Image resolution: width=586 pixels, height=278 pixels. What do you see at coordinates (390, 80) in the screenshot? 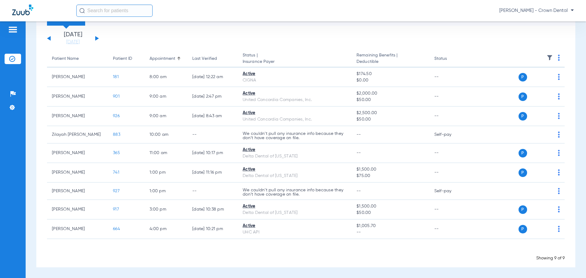
I see `span: $0.00` at bounding box center [390, 80].